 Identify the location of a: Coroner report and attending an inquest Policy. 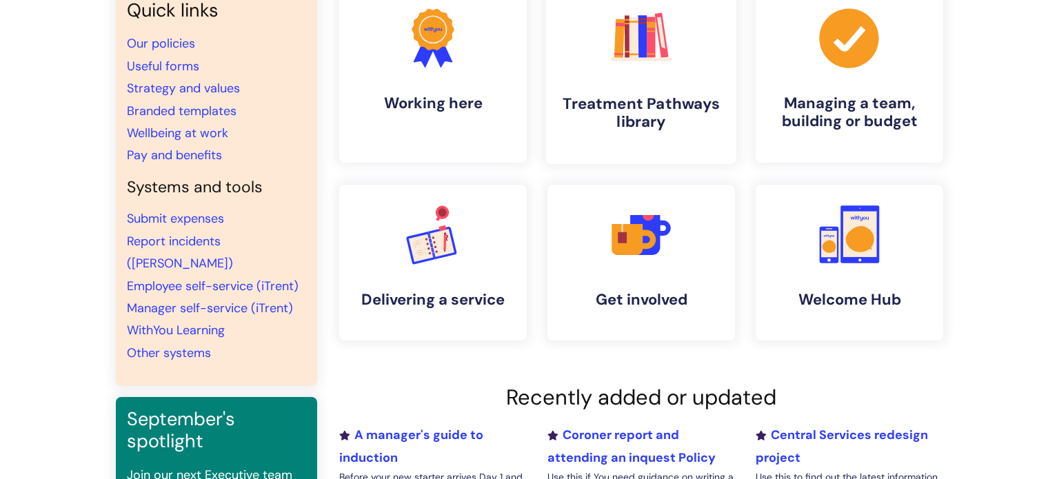
(632, 446).